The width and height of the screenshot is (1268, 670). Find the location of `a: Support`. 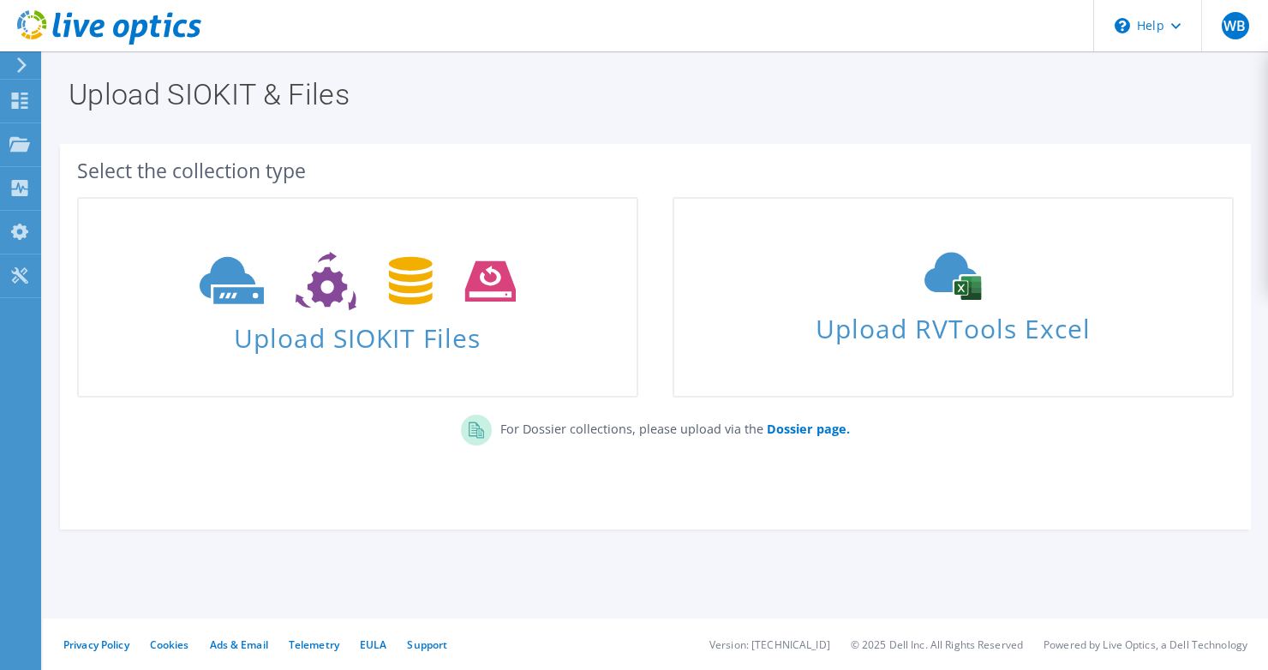

a: Support is located at coordinates (427, 644).